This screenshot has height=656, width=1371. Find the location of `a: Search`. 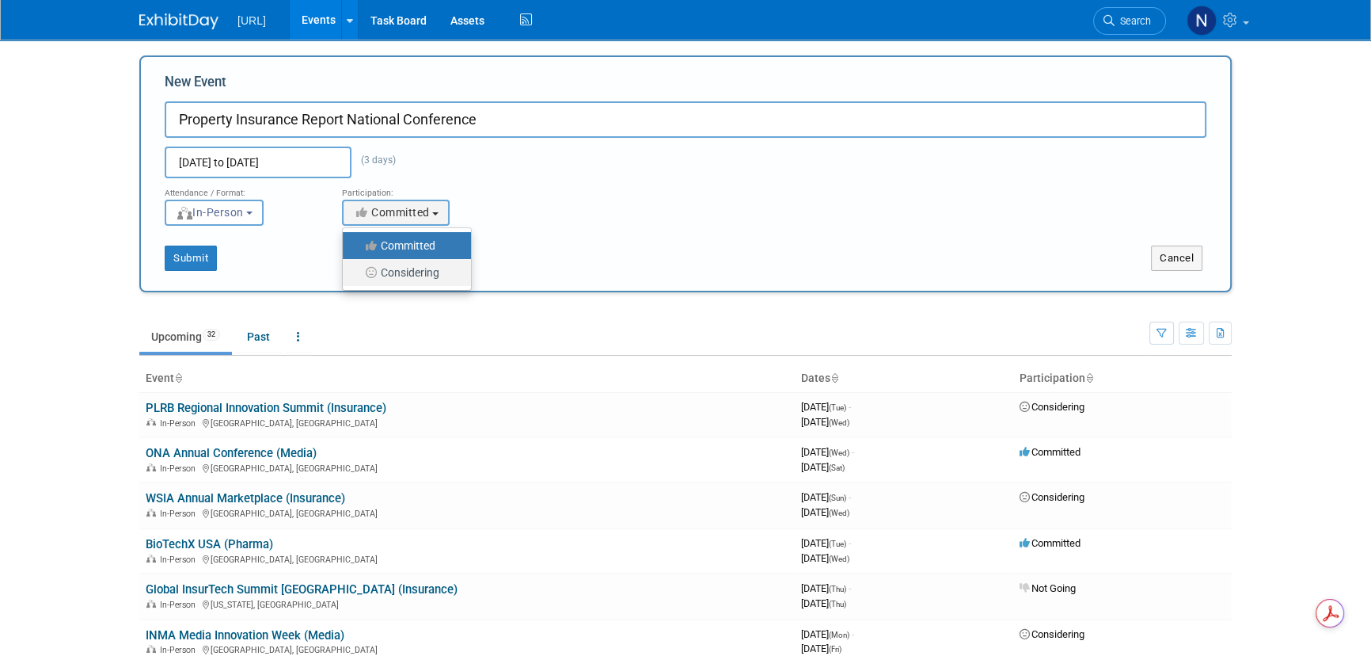

a: Search is located at coordinates (1130, 21).